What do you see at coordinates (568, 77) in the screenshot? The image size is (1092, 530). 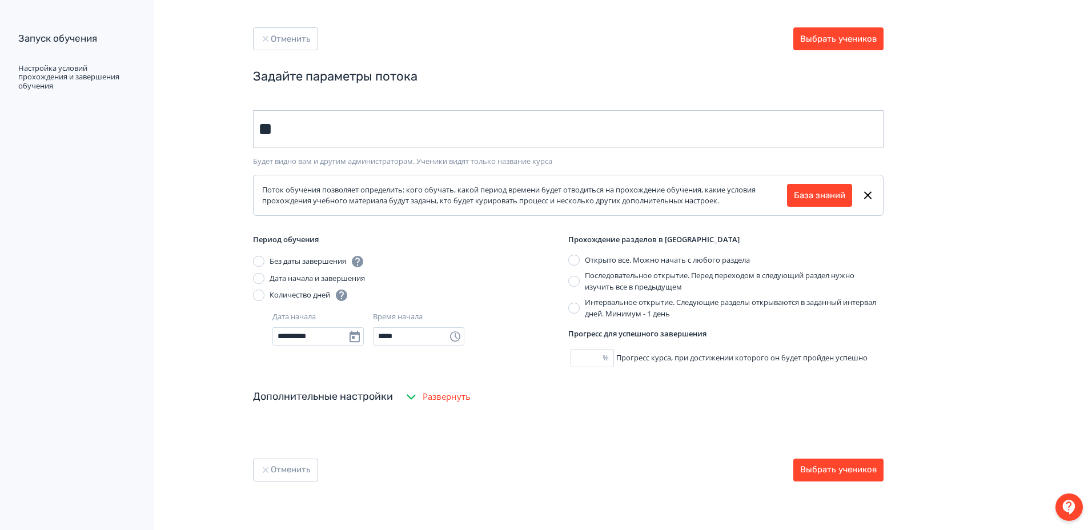 I see `div: Задайте параметры потока` at bounding box center [568, 77].